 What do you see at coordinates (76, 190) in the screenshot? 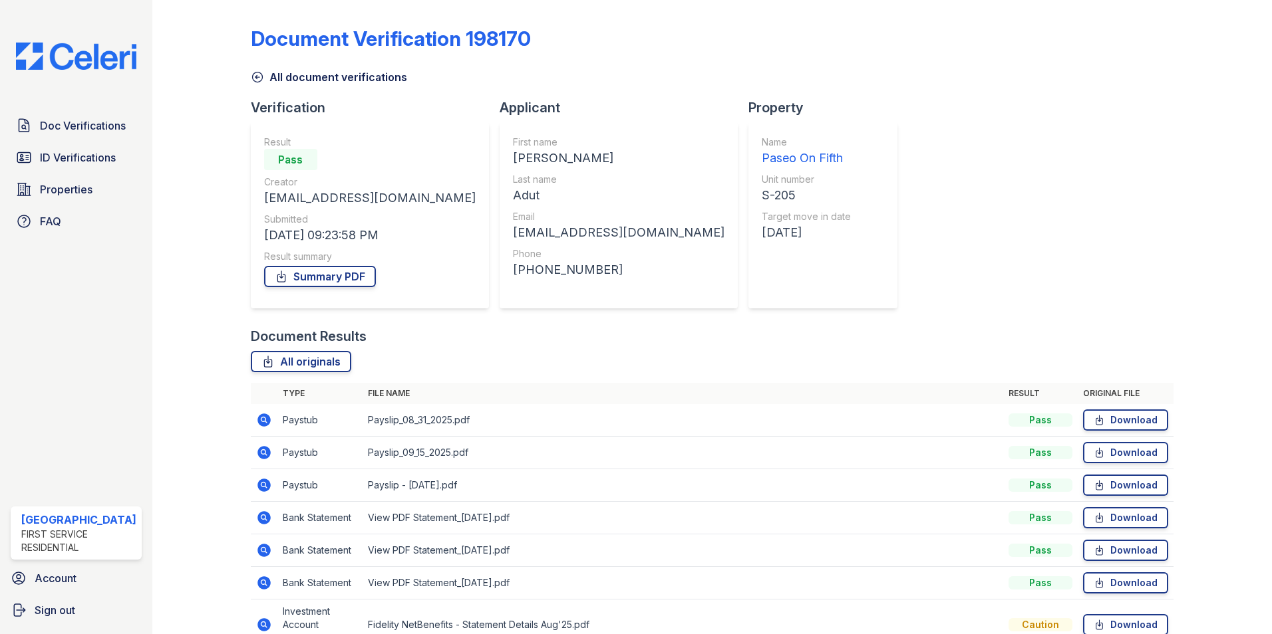
I see `a: Properties` at bounding box center [76, 190].